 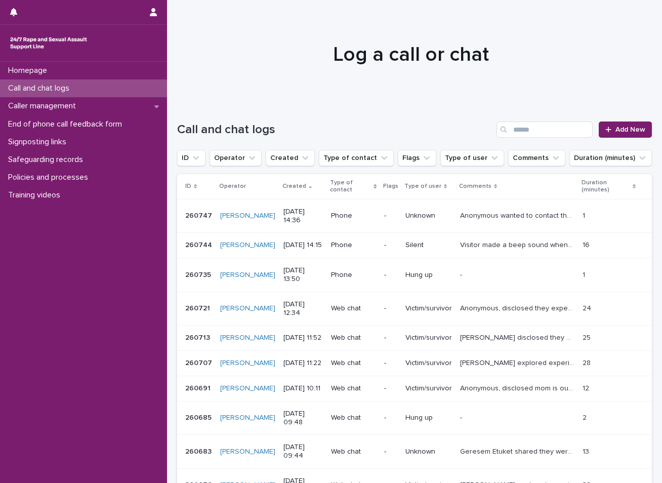 What do you see at coordinates (39, 142) in the screenshot?
I see `p: Signposting links` at bounding box center [39, 142].